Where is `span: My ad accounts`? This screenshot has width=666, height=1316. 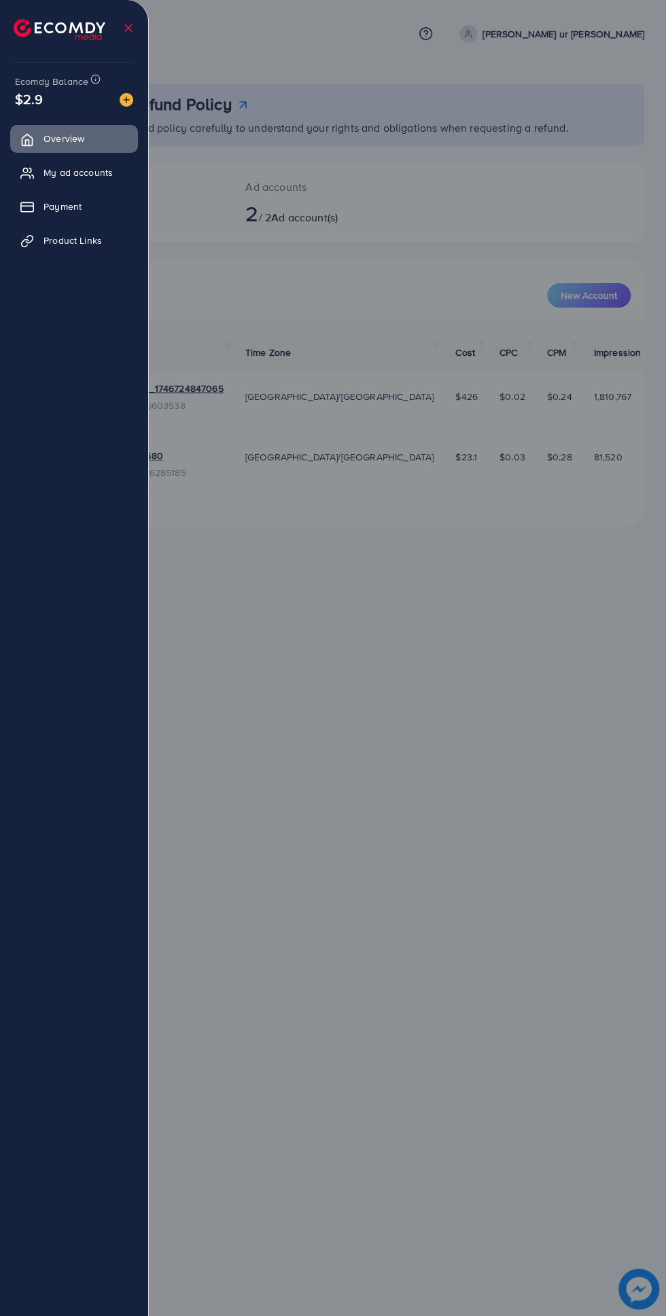 span: My ad accounts is located at coordinates (78, 173).